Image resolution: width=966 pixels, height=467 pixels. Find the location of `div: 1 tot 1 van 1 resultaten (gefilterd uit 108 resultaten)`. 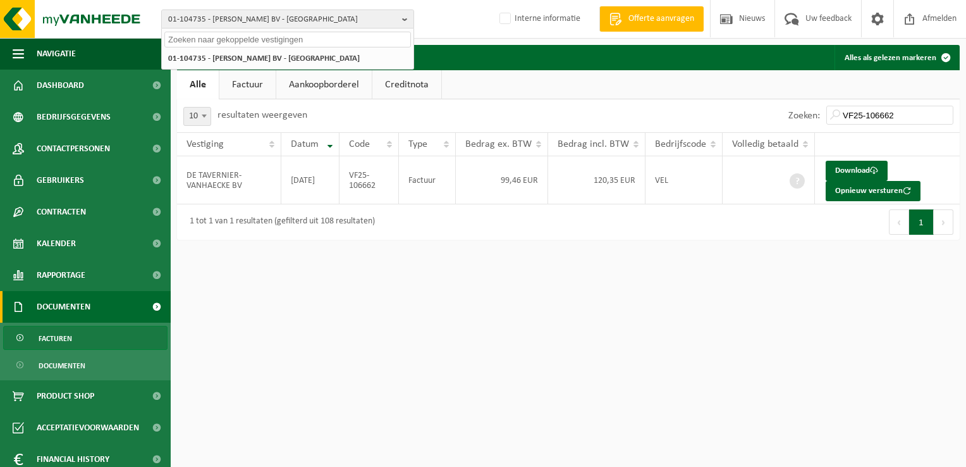

div: 1 tot 1 van 1 resultaten (gefilterd uit 108 resultaten) is located at coordinates (279, 222).